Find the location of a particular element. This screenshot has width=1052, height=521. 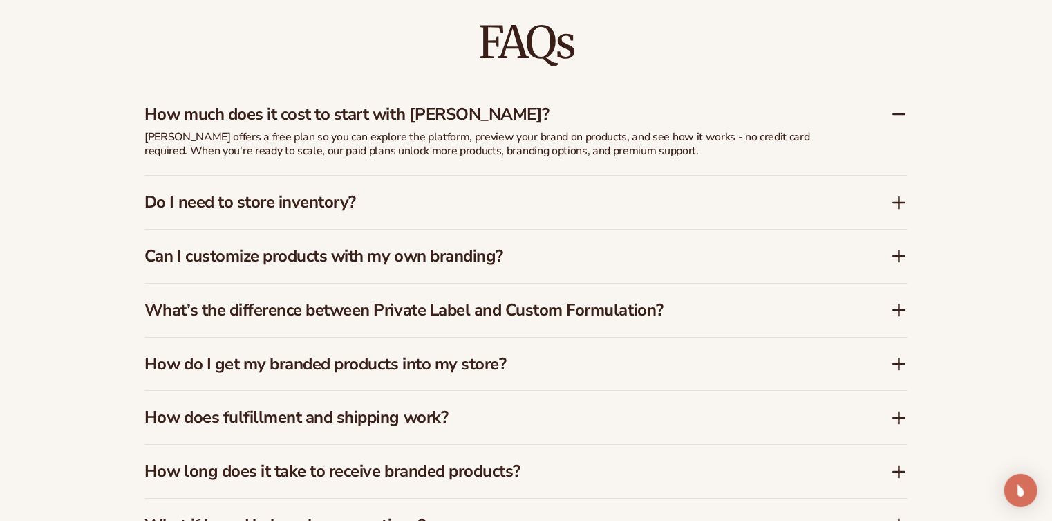

div: Open Intercom Messenger is located at coordinates (1021, 490).